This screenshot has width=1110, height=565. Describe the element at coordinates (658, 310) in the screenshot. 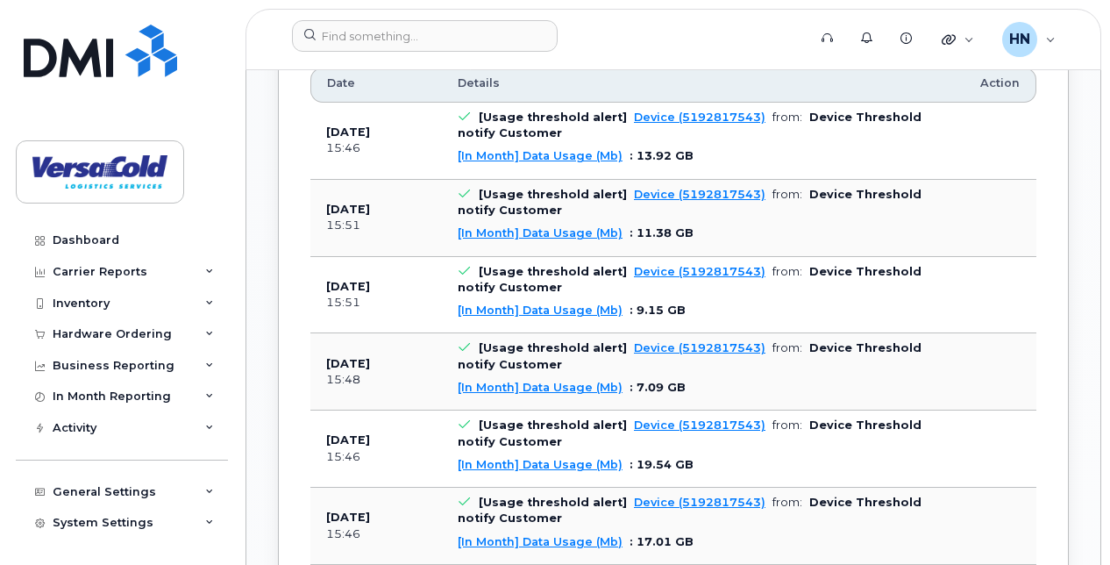

I see `span: : 9.15 GB` at that location.